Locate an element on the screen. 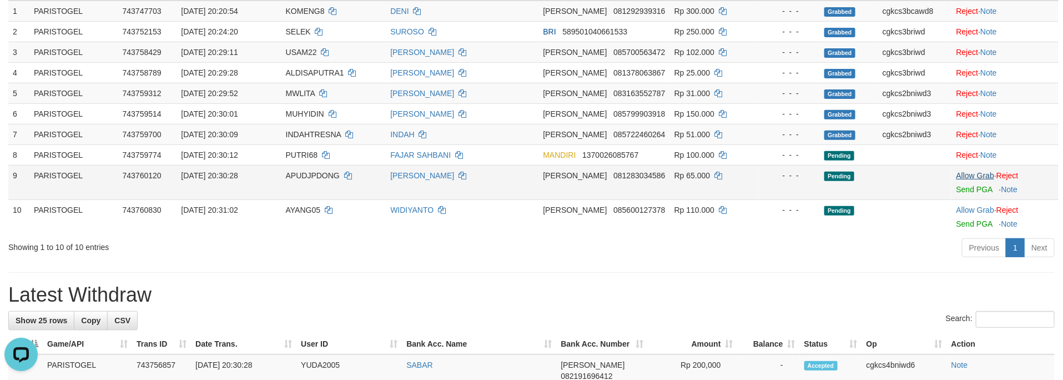 The image size is (1063, 380). td: 6 is located at coordinates (19, 113).